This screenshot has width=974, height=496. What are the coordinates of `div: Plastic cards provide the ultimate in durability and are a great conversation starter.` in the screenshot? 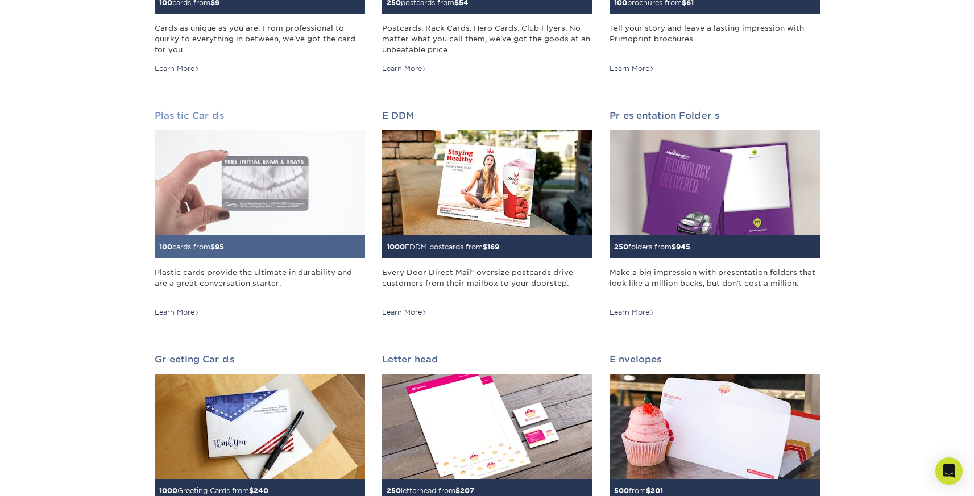 It's located at (260, 284).